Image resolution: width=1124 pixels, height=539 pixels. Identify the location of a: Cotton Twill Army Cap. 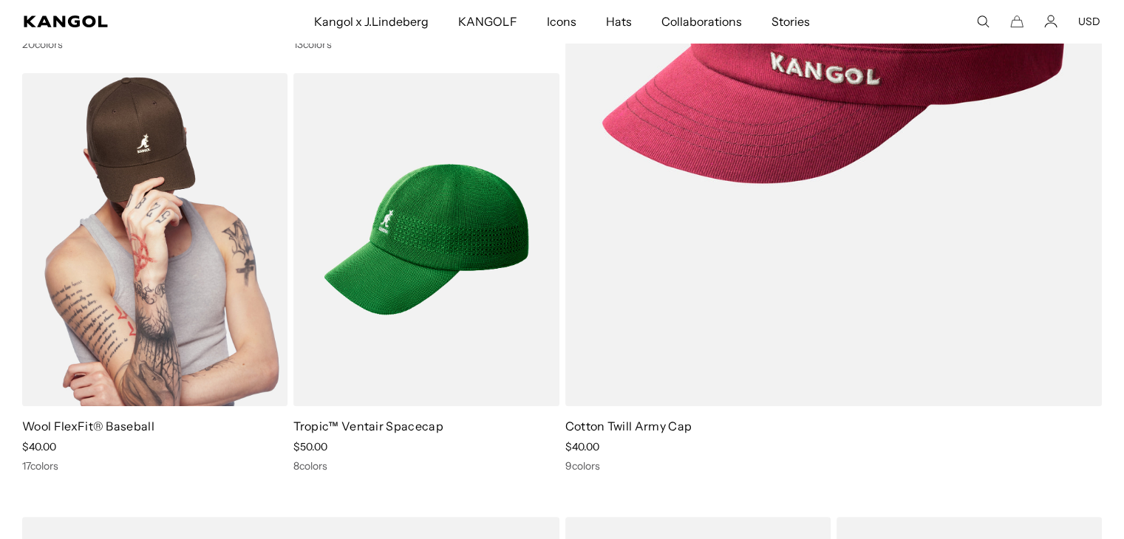
(629, 426).